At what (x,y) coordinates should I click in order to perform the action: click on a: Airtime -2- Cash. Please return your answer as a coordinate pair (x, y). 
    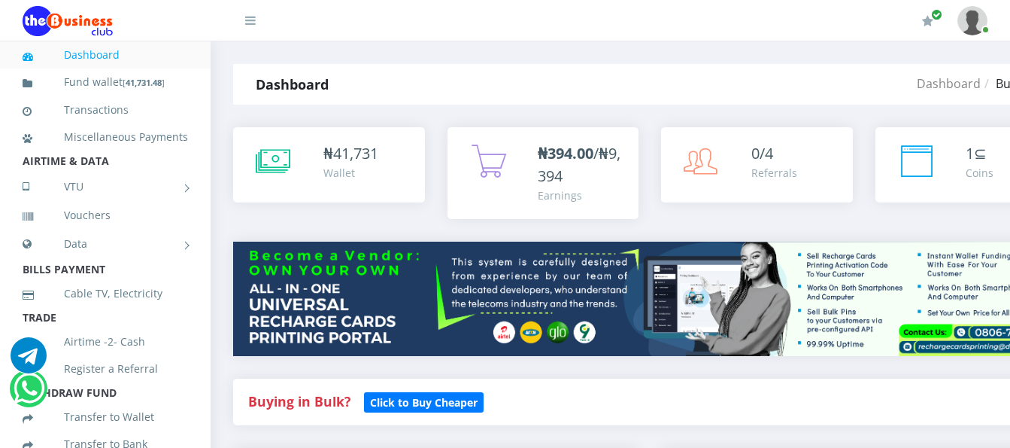
    Looking at the image, I should click on (105, 341).